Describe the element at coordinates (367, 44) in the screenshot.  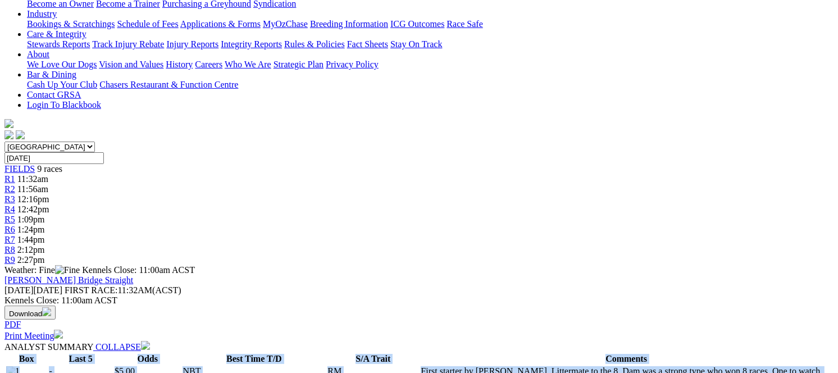
I see `a: Fact Sheets` at that location.